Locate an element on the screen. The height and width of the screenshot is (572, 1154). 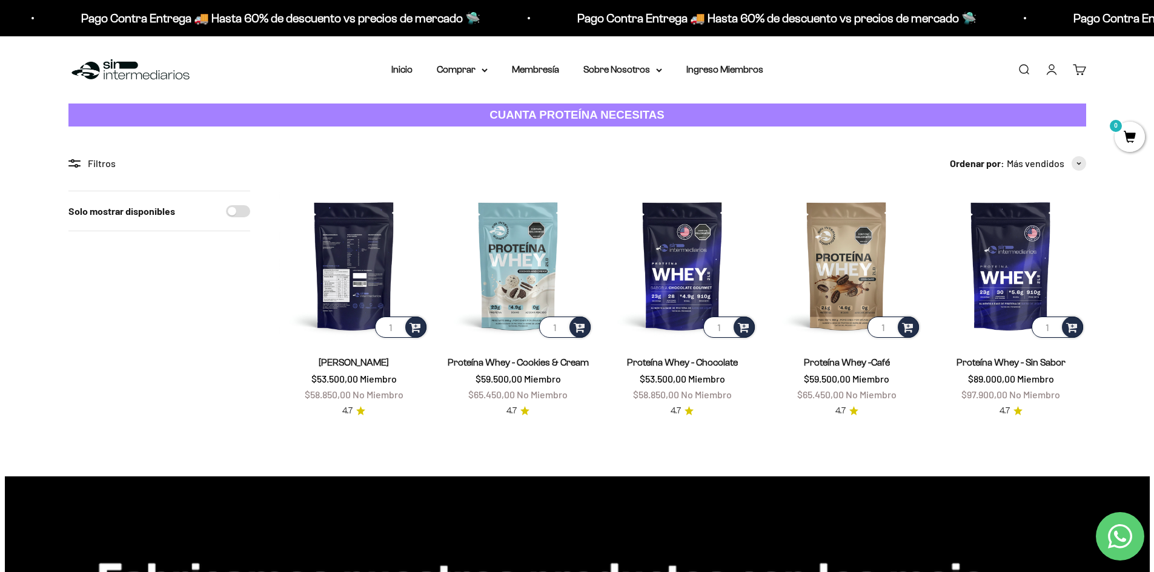
span: Ordenar por: is located at coordinates (977, 163).